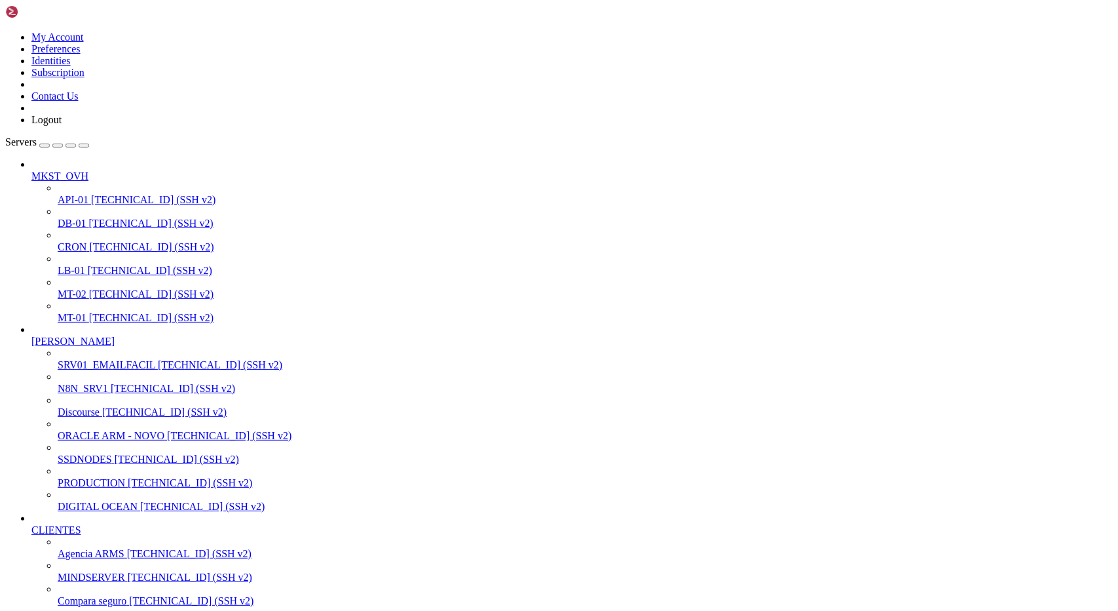 The image size is (1118, 611). I want to click on span: MKST_OVH, so click(60, 176).